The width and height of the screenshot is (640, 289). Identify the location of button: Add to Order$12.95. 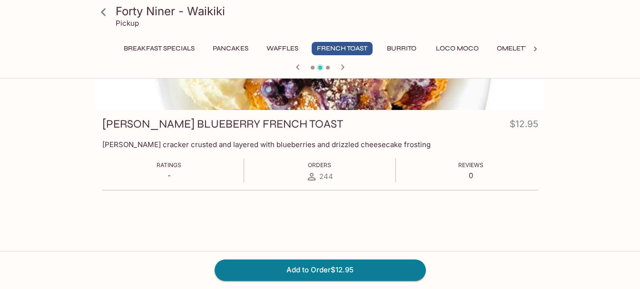
(320, 270).